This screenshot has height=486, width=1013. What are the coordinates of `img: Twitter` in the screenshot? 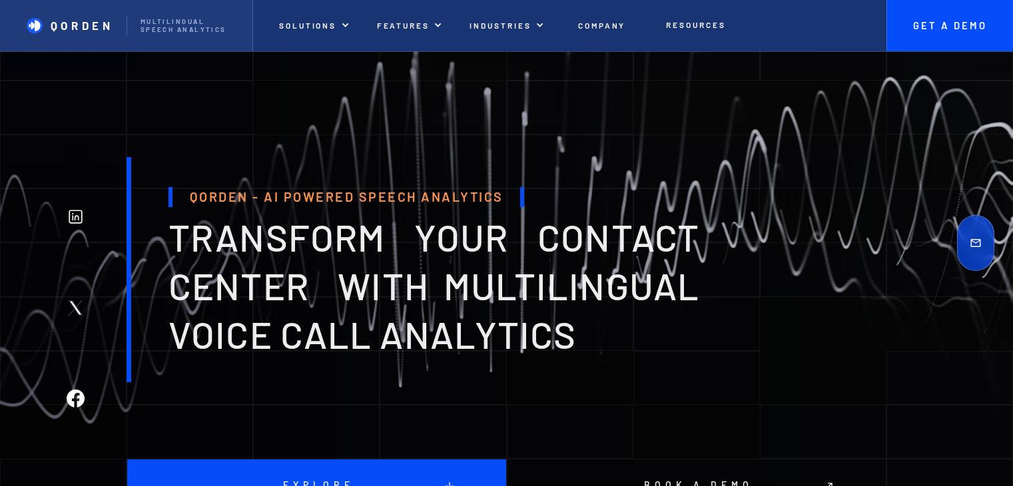 It's located at (75, 308).